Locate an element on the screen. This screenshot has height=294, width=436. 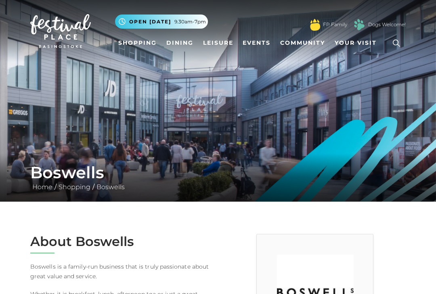
span: 9.30am-7pm is located at coordinates (190, 22).